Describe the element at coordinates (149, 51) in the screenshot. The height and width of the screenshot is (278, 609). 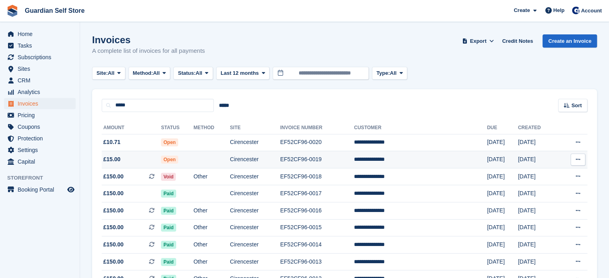
I see `p: A complete list of invoices for all payments` at that location.